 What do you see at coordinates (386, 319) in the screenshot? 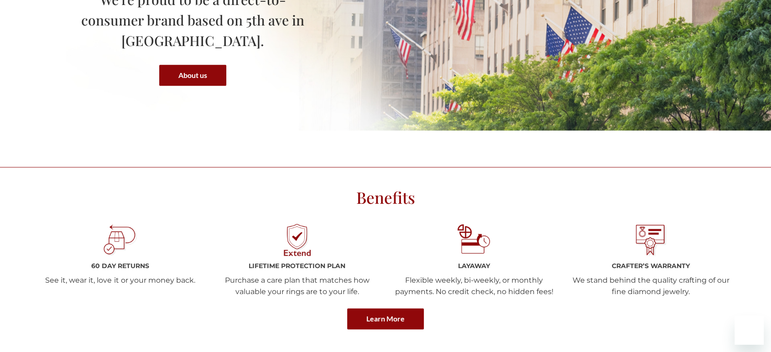
I see `a: Learn More` at bounding box center [386, 319].